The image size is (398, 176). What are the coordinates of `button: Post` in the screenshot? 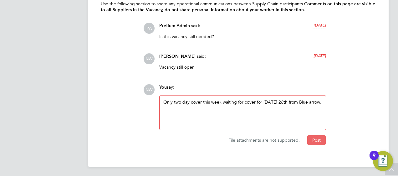 It's located at (316, 141).